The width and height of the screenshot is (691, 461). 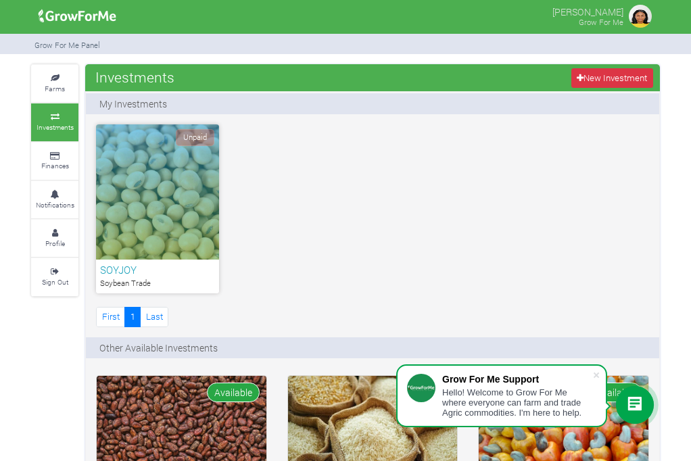 What do you see at coordinates (517, 379) in the screenshot?
I see `div: Grow For Me Support` at bounding box center [517, 379].